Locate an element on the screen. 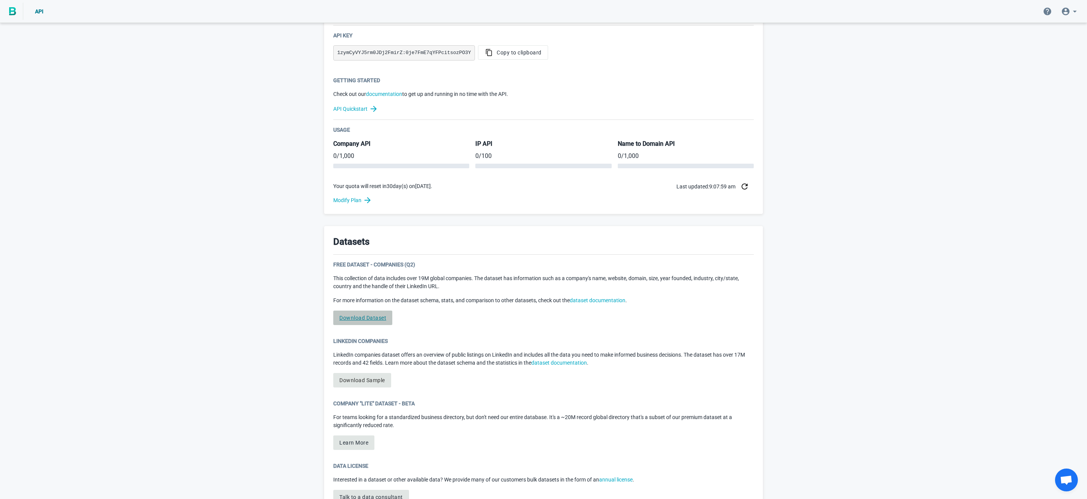 This screenshot has width=1087, height=499. a: Modify Plan is located at coordinates (543, 200).